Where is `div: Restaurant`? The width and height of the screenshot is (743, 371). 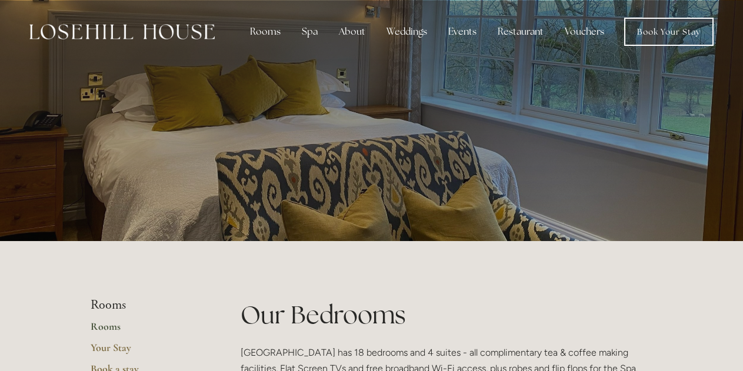 div: Restaurant is located at coordinates (521, 32).